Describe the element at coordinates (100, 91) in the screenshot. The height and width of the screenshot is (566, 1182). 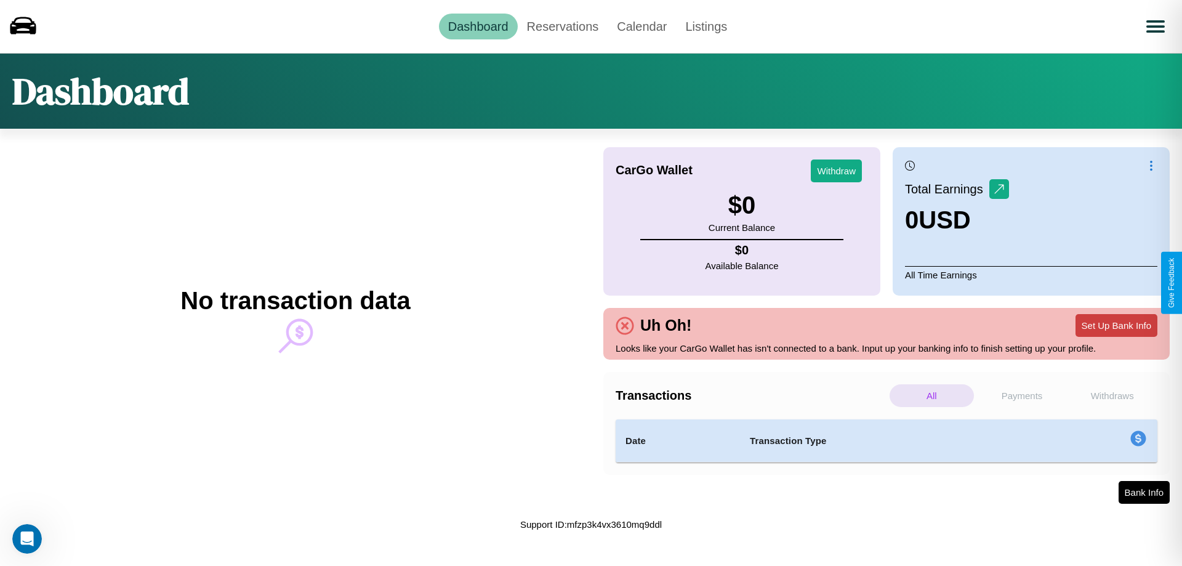
I see `h1: Dashboard` at that location.